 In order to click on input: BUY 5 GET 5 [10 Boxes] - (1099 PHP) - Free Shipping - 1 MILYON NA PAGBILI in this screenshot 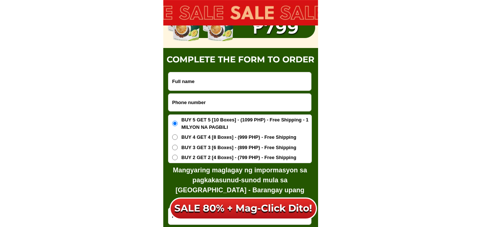, I will do `click(175, 123)`.